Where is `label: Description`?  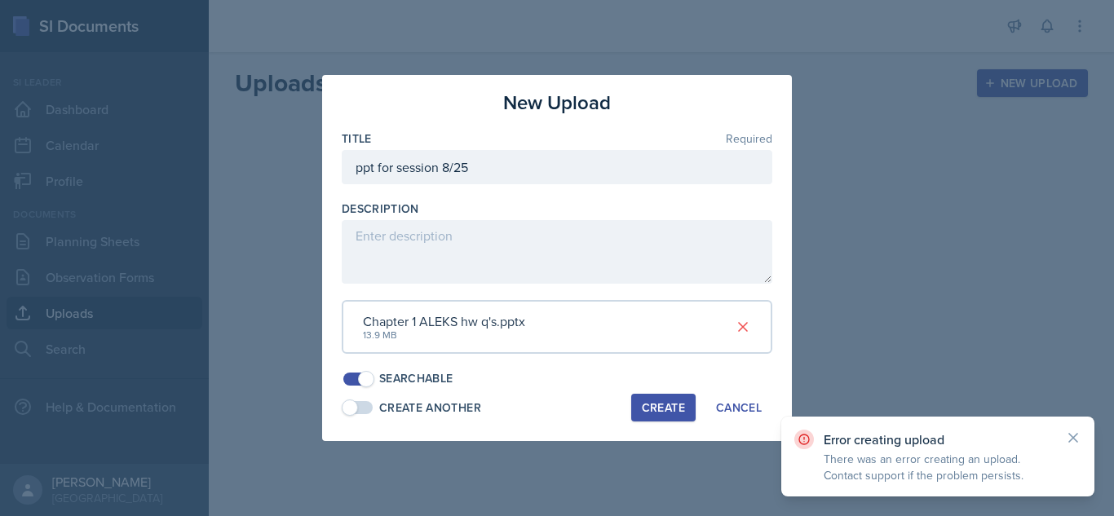
label: Description is located at coordinates (380, 209).